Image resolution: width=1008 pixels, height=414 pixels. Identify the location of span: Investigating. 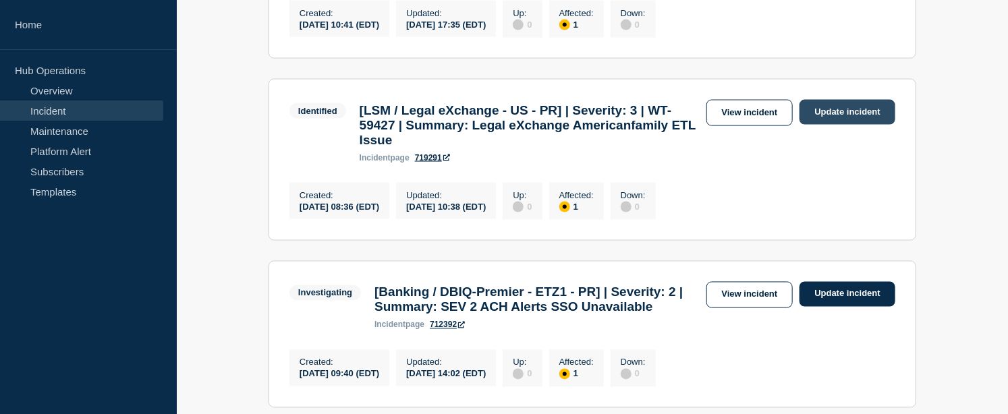
(325, 293).